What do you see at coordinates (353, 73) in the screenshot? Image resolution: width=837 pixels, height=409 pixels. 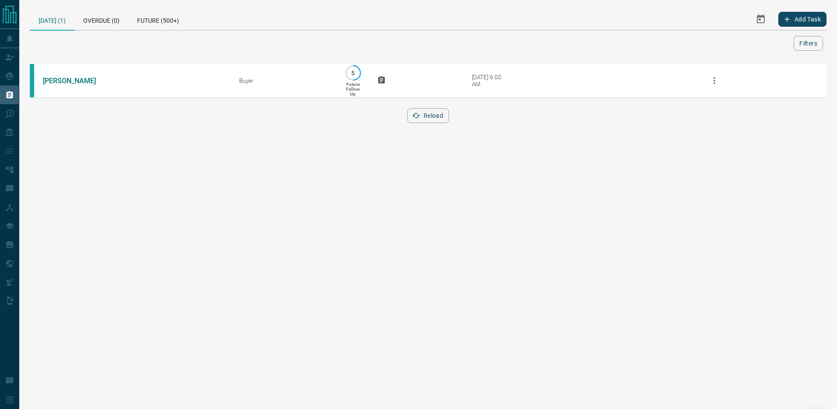 I see `p: 5` at bounding box center [353, 73].